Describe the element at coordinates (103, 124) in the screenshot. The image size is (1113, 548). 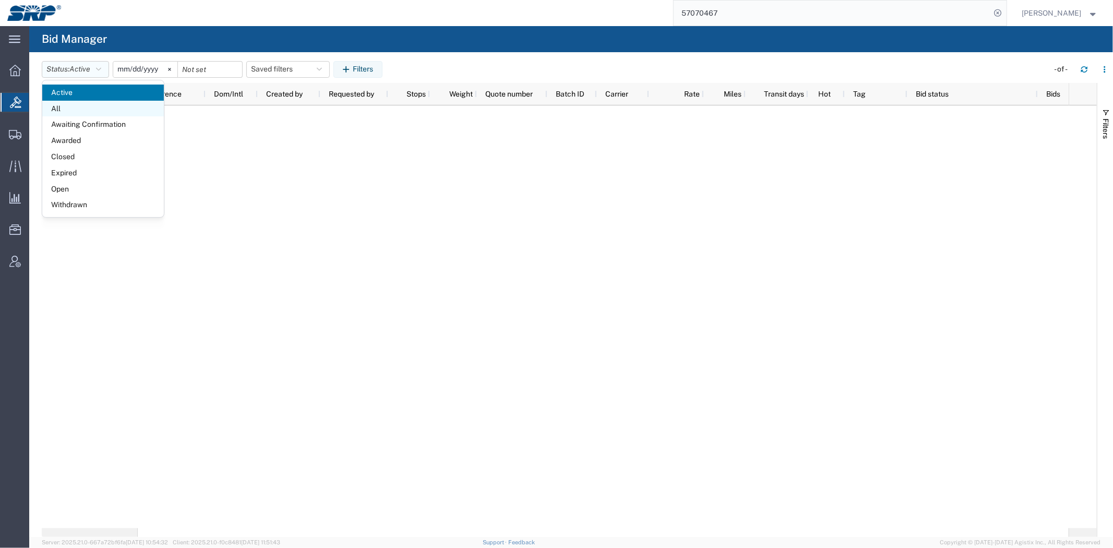
I see `span: Awaiting Confirmation` at that location.